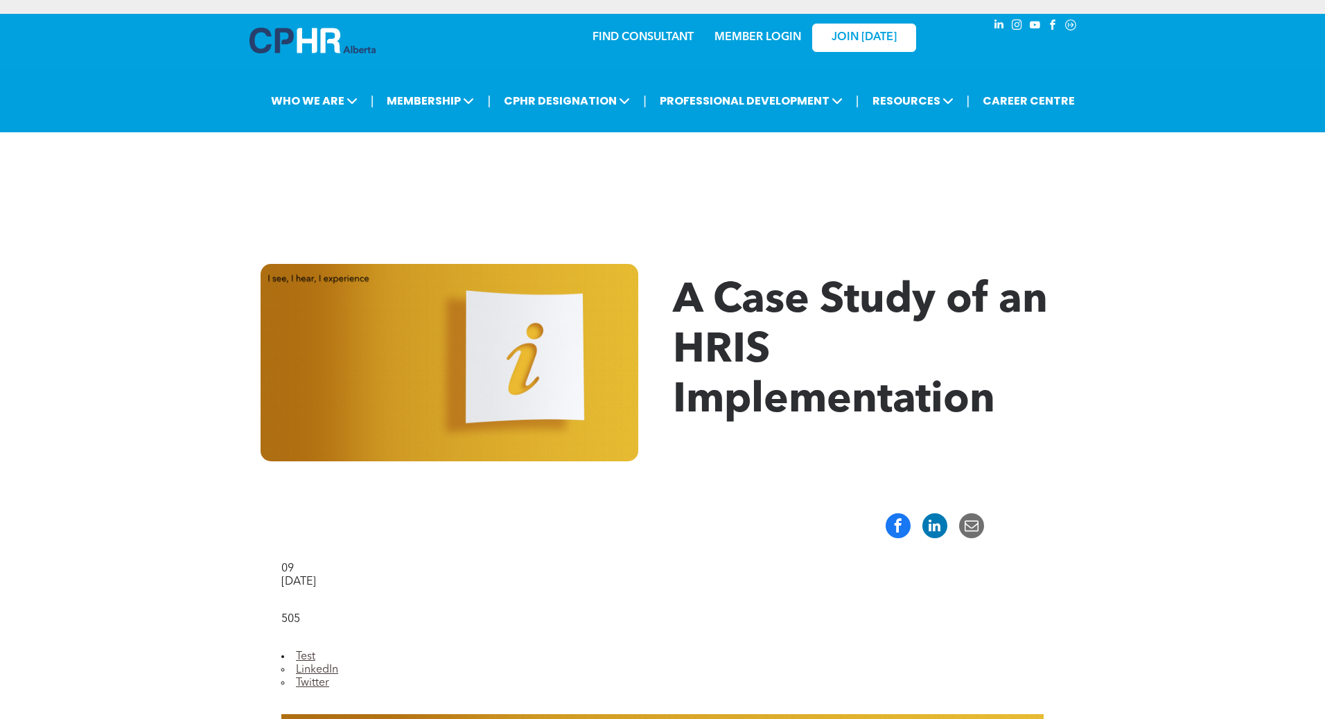  I want to click on img: A blue and white logo for cp alberta, so click(313, 40).